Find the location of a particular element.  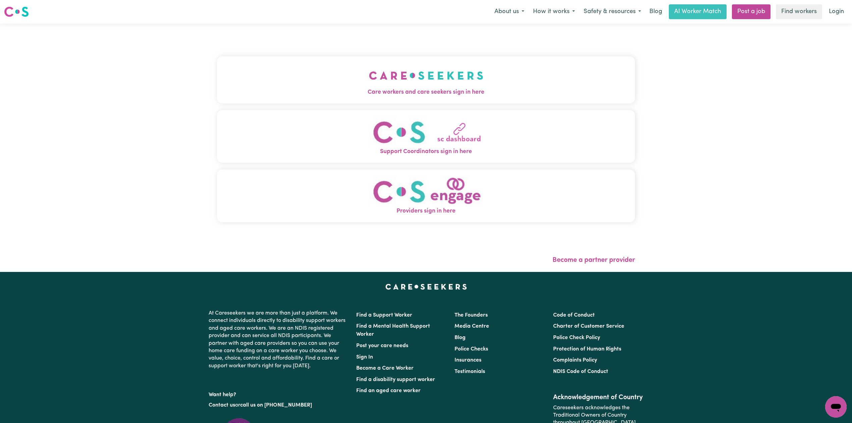

a: Contact us is located at coordinates (222, 405).